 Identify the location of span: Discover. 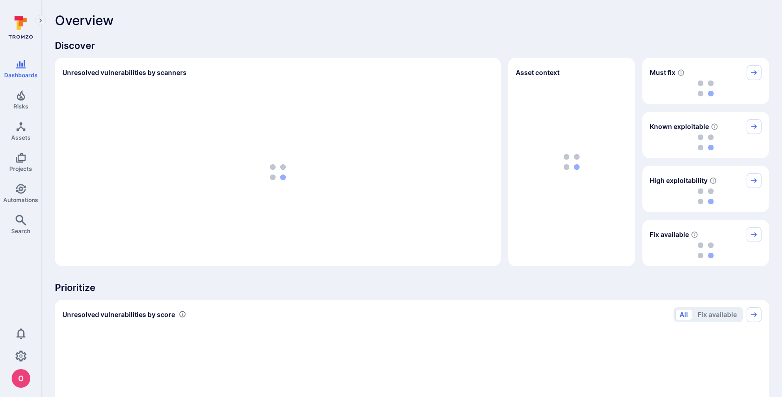
(412, 46).